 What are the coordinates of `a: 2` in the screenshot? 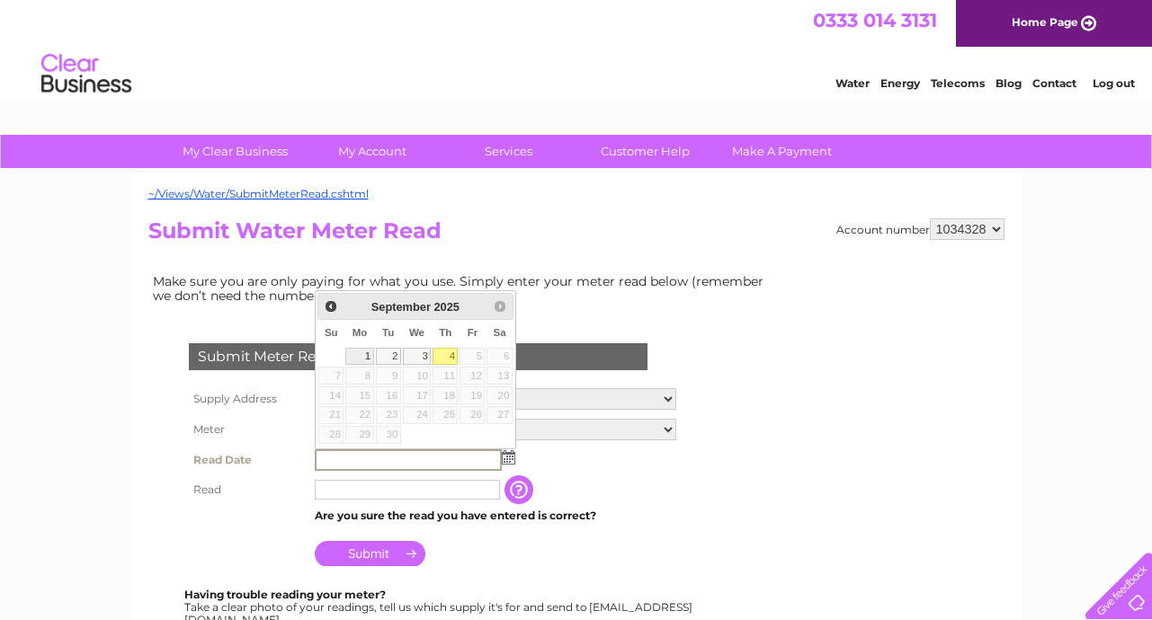 It's located at (388, 357).